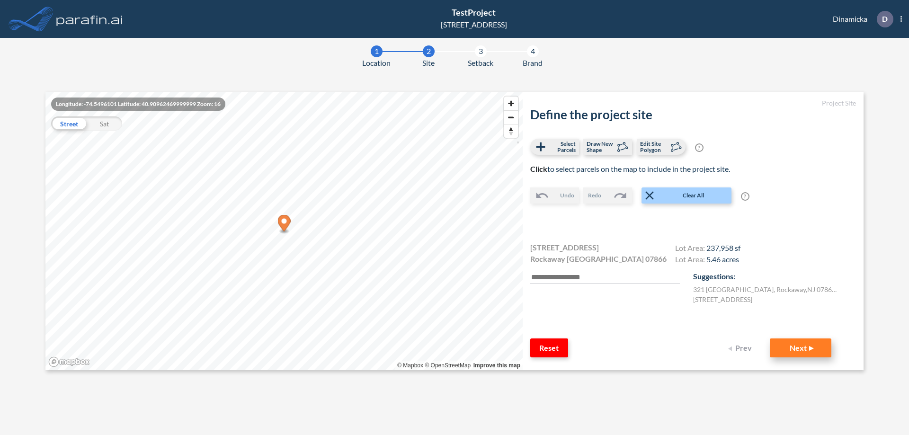 Image resolution: width=909 pixels, height=435 pixels. Describe the element at coordinates (533, 51) in the screenshot. I see `div: 4` at that location.